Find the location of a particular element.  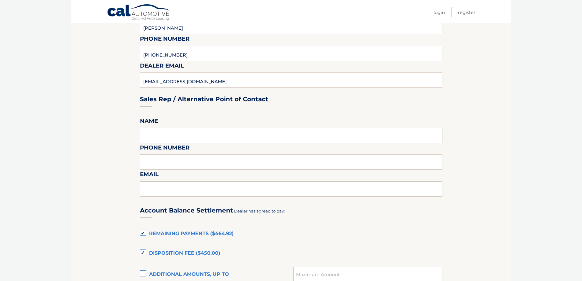

label: Name is located at coordinates (149, 122).